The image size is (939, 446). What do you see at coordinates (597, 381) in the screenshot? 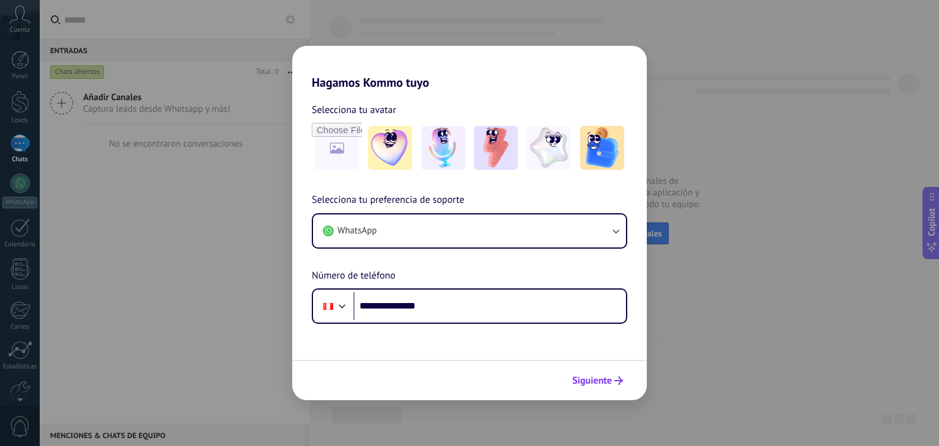
I see `button: Siguiente` at bounding box center [597, 381].